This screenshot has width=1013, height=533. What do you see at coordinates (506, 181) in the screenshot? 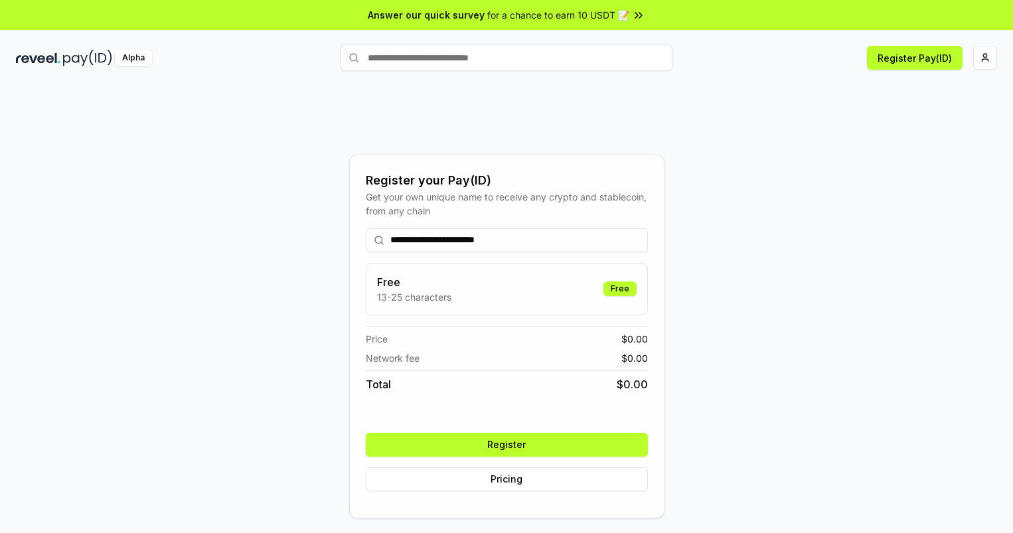
I see `div: Register your Pay(ID)` at bounding box center [506, 181].